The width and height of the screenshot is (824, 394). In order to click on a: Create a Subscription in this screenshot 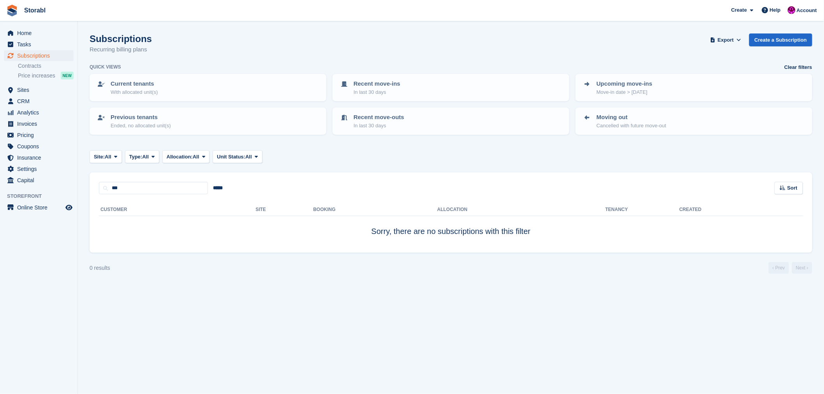, I will do `click(780, 40)`.